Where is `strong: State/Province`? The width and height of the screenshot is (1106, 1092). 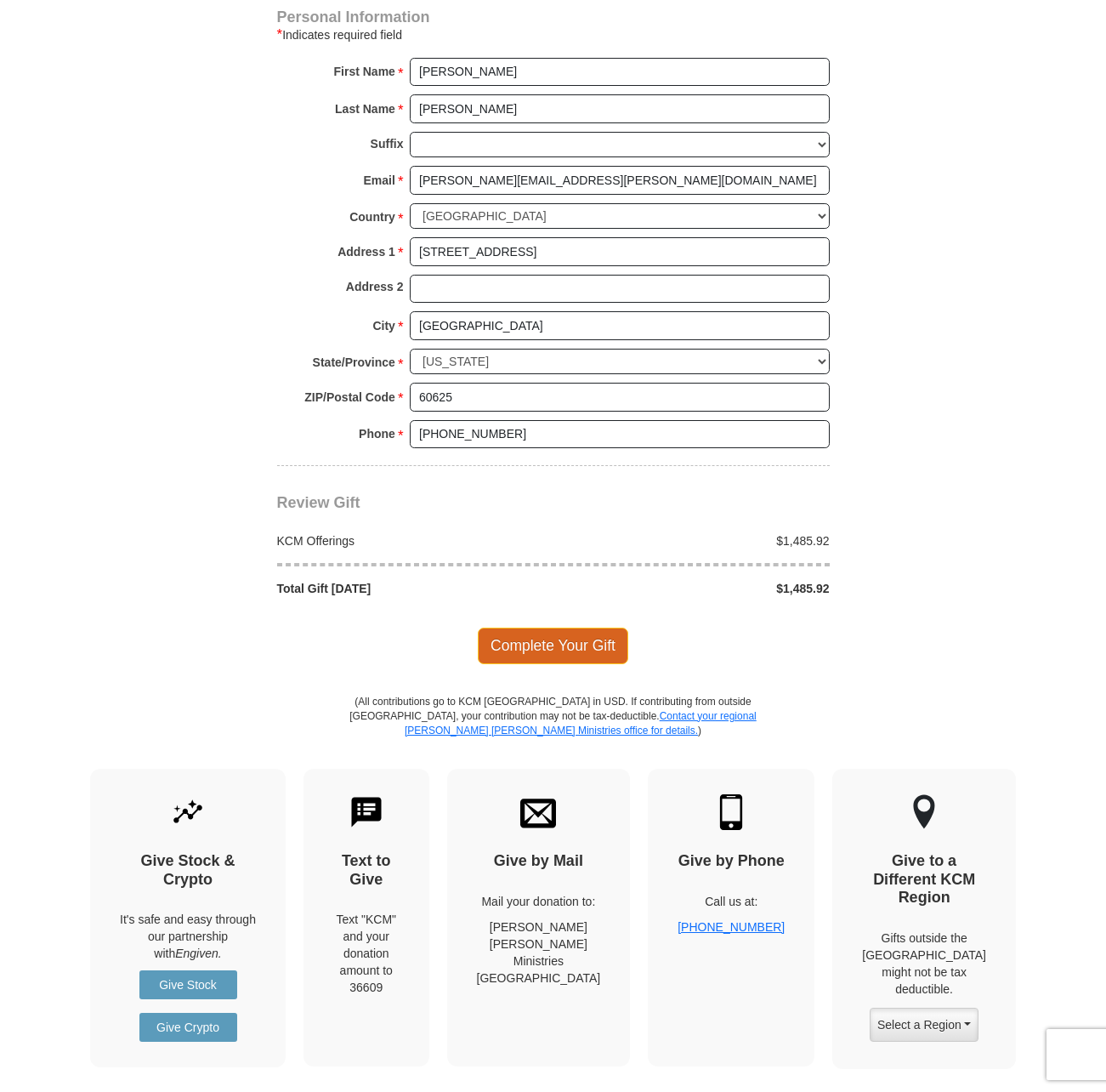
strong: State/Province is located at coordinates (354, 362).